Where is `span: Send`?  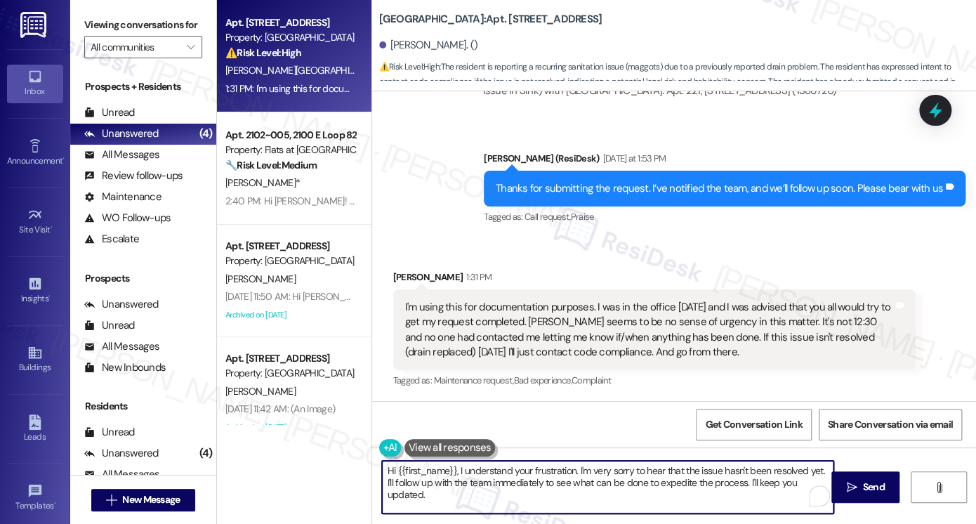
span: Send is located at coordinates (873, 487).